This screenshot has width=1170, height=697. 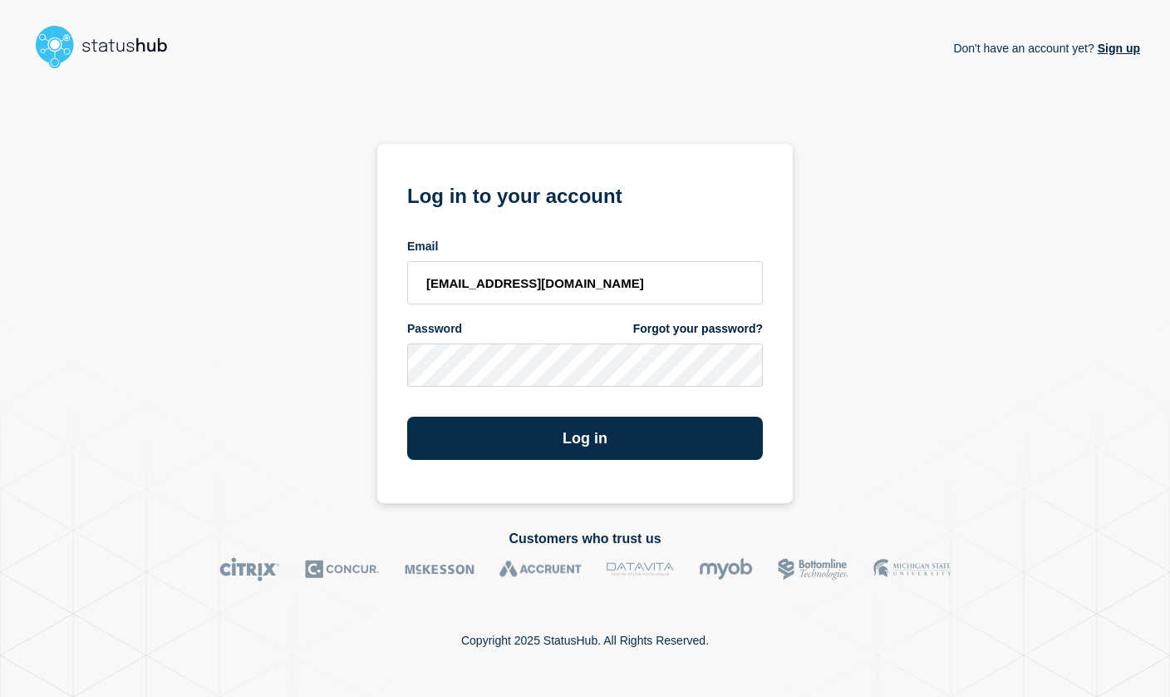 I want to click on a: Sign up, so click(x=1117, y=48).